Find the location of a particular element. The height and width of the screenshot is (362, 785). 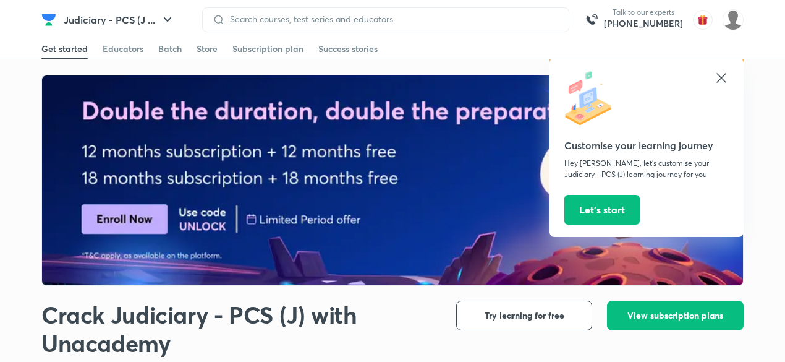

button: View subscription plans is located at coordinates (675, 315).